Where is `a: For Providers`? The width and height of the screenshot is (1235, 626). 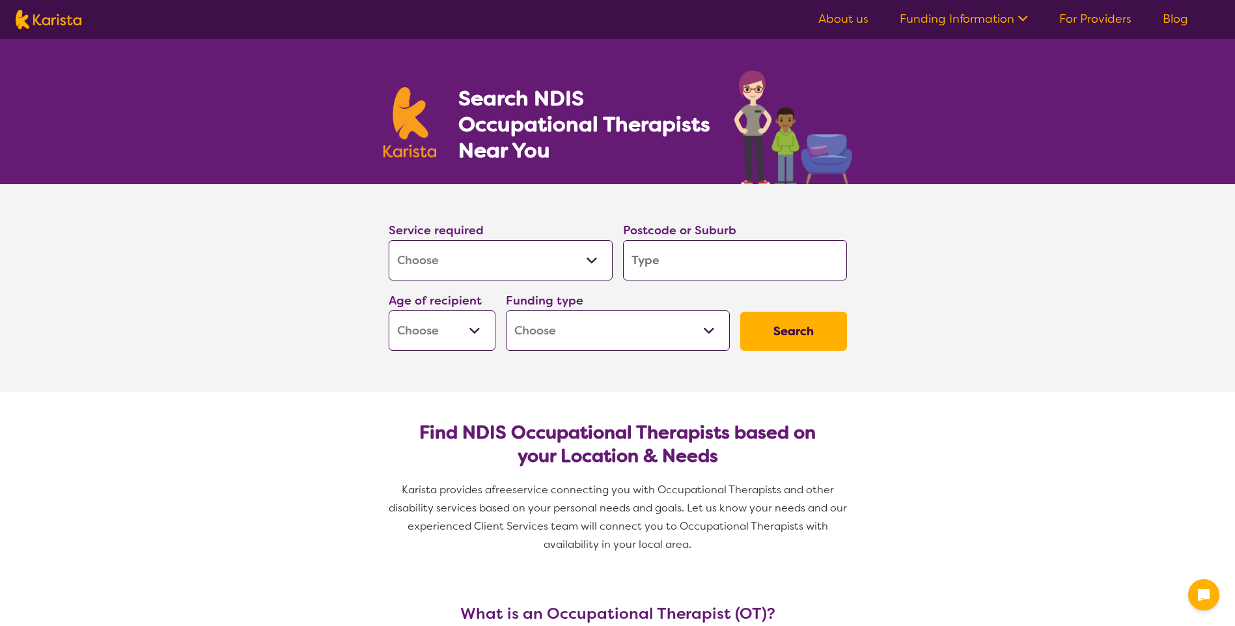
a: For Providers is located at coordinates (1095, 19).